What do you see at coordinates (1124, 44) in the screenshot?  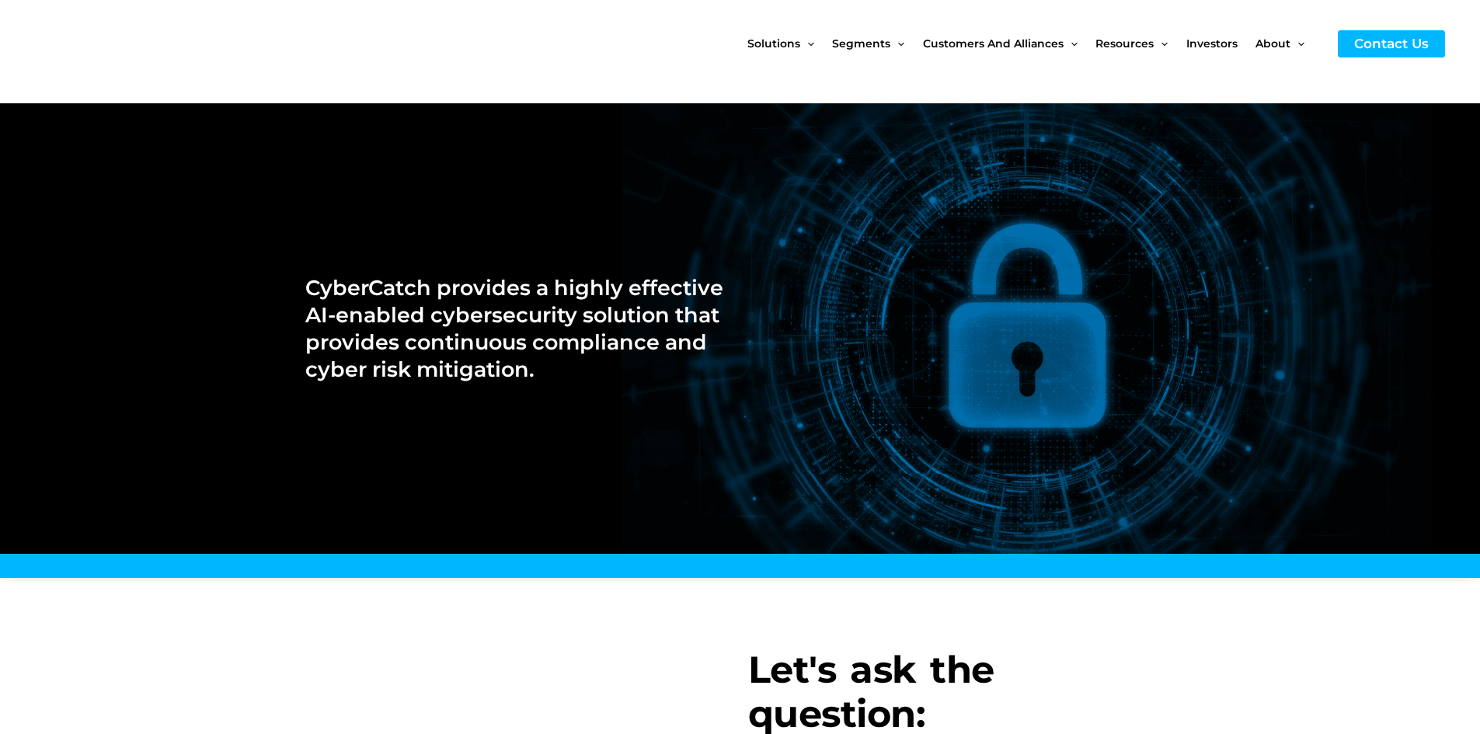 I see `span: Resources` at bounding box center [1124, 44].